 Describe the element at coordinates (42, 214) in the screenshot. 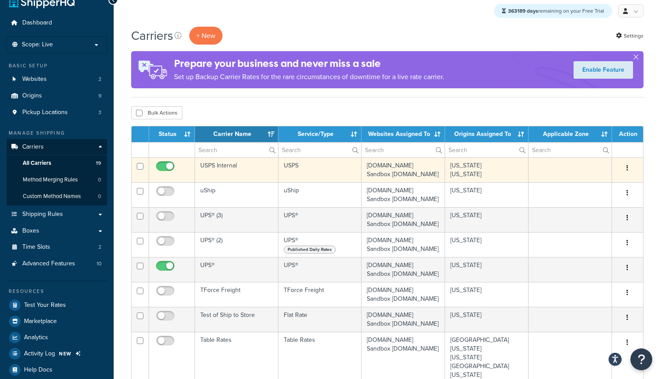

I see `span: Shipping Rules` at that location.